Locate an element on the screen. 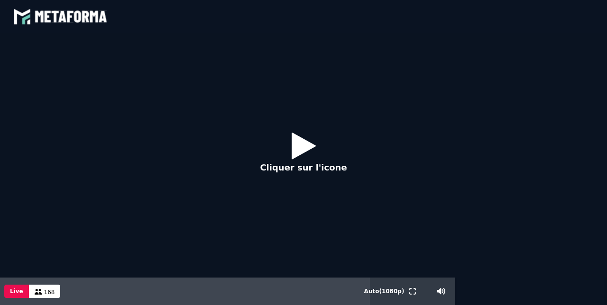 The image size is (607, 305). button: Auto(1080p) is located at coordinates (384, 292).